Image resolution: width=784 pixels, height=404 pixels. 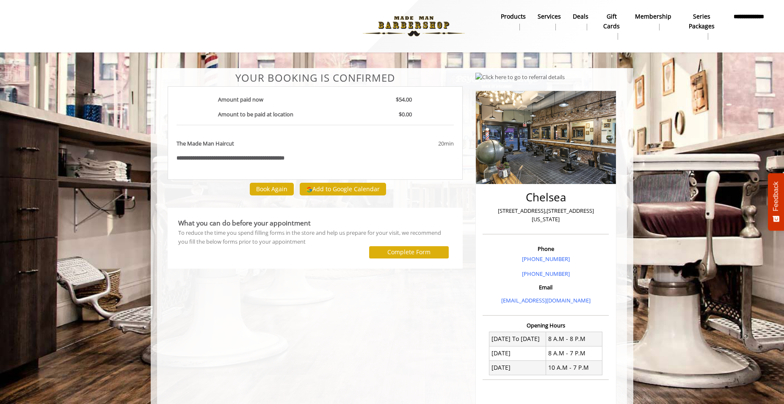 I want to click on button: Add to Google Calendar, so click(x=343, y=189).